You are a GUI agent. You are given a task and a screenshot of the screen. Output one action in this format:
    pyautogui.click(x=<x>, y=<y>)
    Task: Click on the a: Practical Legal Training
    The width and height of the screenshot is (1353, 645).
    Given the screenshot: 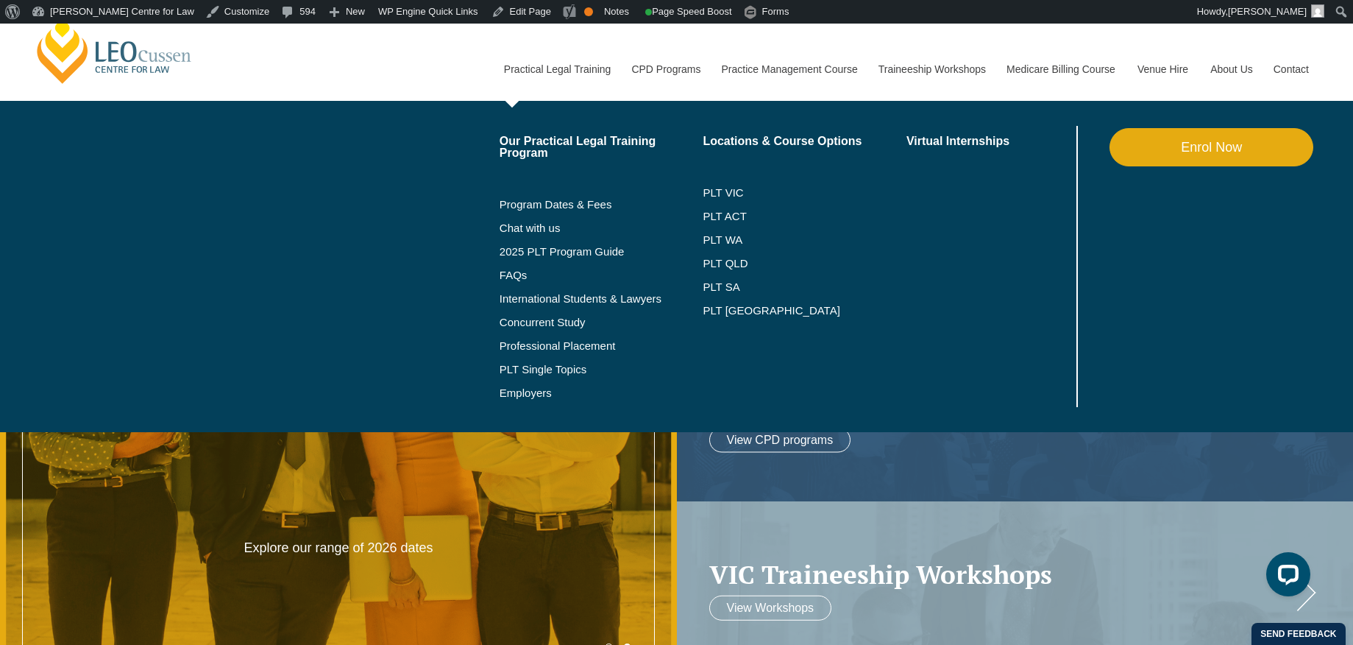 What is the action you would take?
    pyautogui.click(x=557, y=69)
    